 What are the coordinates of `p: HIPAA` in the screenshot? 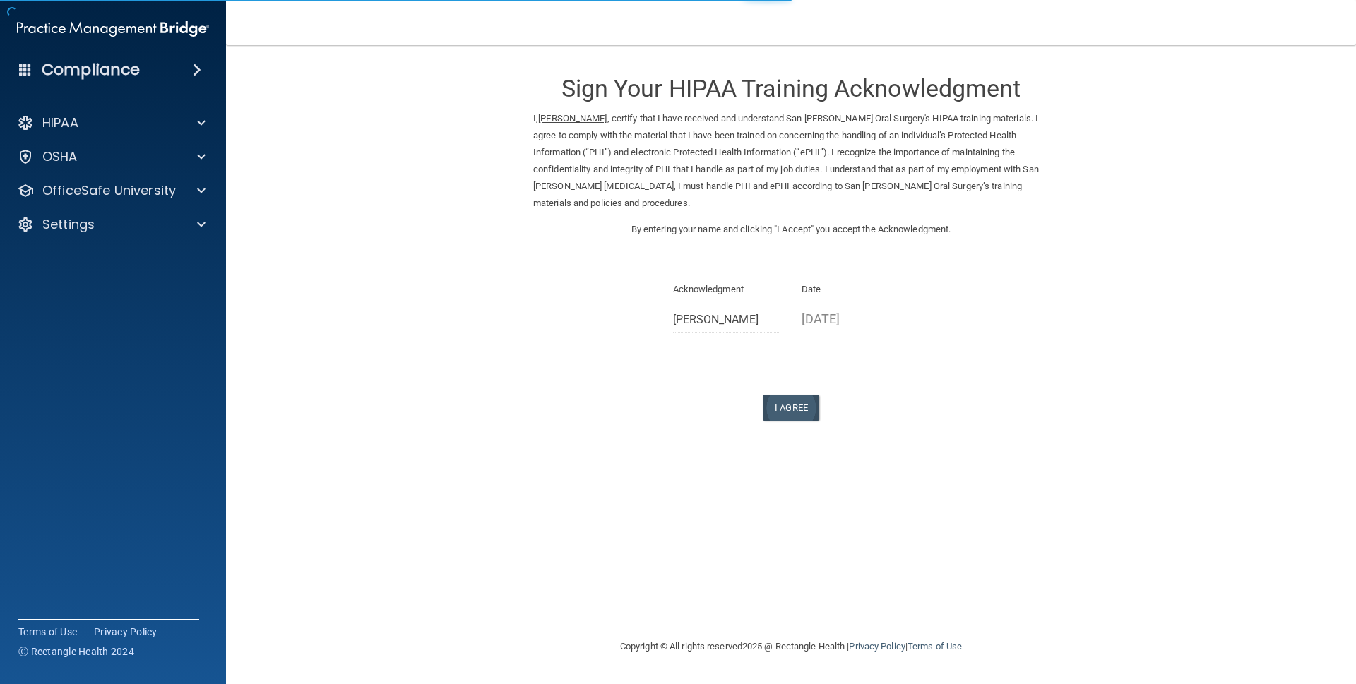 It's located at (60, 123).